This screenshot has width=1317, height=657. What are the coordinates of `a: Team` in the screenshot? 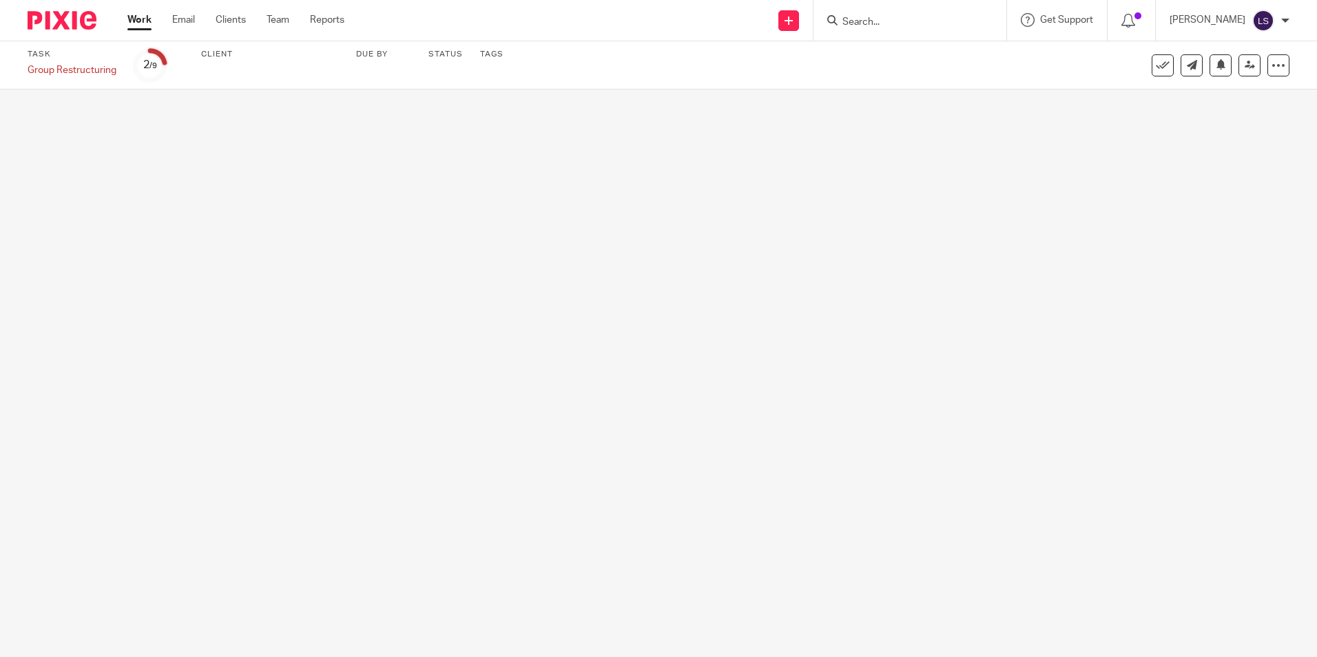 It's located at (277, 20).